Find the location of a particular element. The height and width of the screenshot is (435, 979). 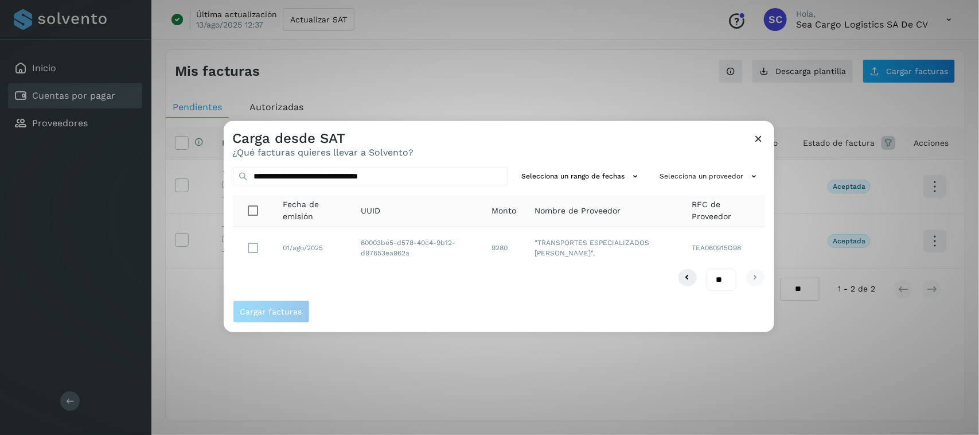

p: ¿Qué facturas quieres llevar a Solvento? is located at coordinates (323, 152).